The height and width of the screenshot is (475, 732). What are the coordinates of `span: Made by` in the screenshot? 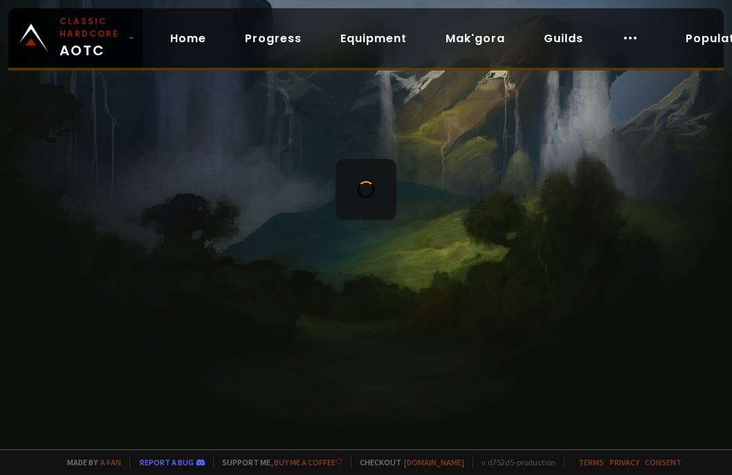 It's located at (90, 462).